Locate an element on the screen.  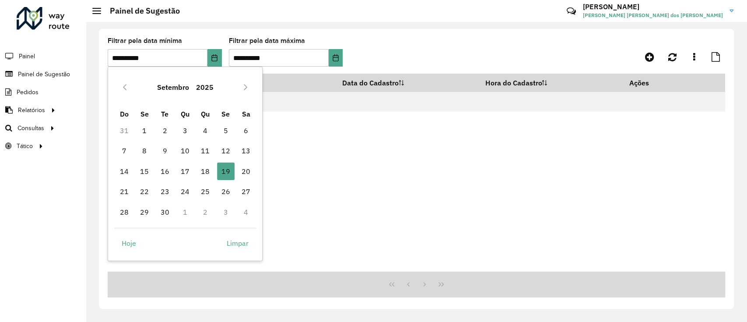
button: Choose Month is located at coordinates (173, 87).